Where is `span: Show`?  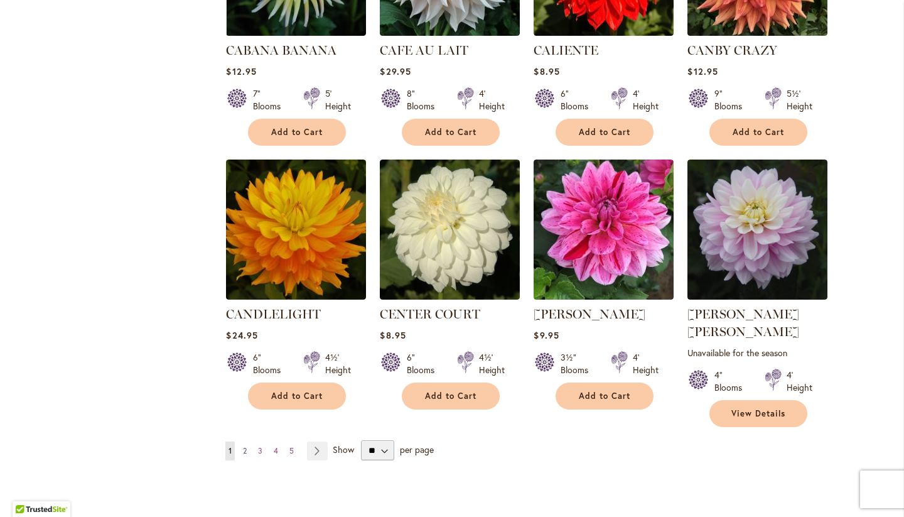 span: Show is located at coordinates (343, 449).